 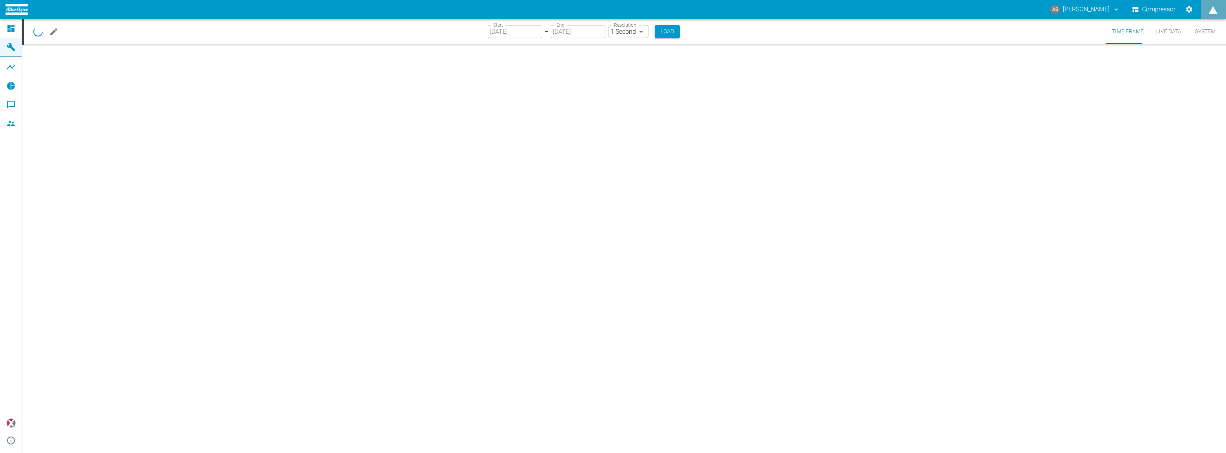 What do you see at coordinates (1127, 31) in the screenshot?
I see `button: Time Frame` at bounding box center [1127, 31].